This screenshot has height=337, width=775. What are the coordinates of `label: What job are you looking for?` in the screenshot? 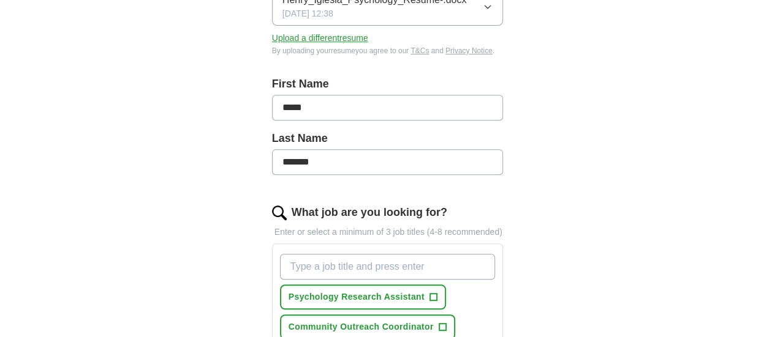 It's located at (369, 212).